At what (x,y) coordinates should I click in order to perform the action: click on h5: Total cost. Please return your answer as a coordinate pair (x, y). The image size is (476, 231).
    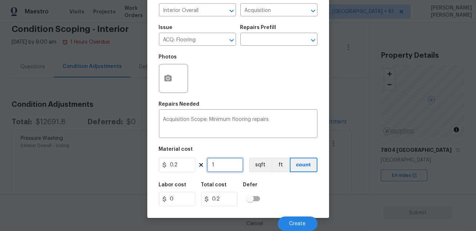
    Looking at the image, I should click on (214, 185).